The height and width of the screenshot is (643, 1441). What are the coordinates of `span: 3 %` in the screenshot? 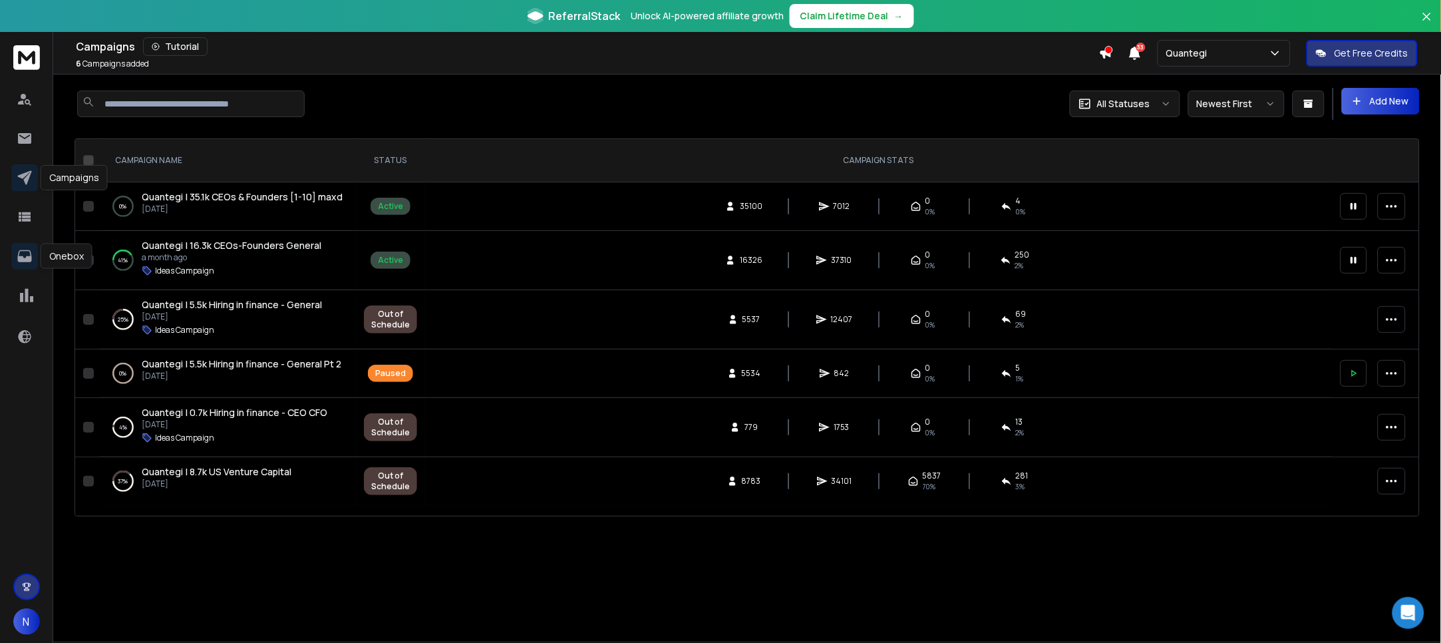 It's located at (1021, 486).